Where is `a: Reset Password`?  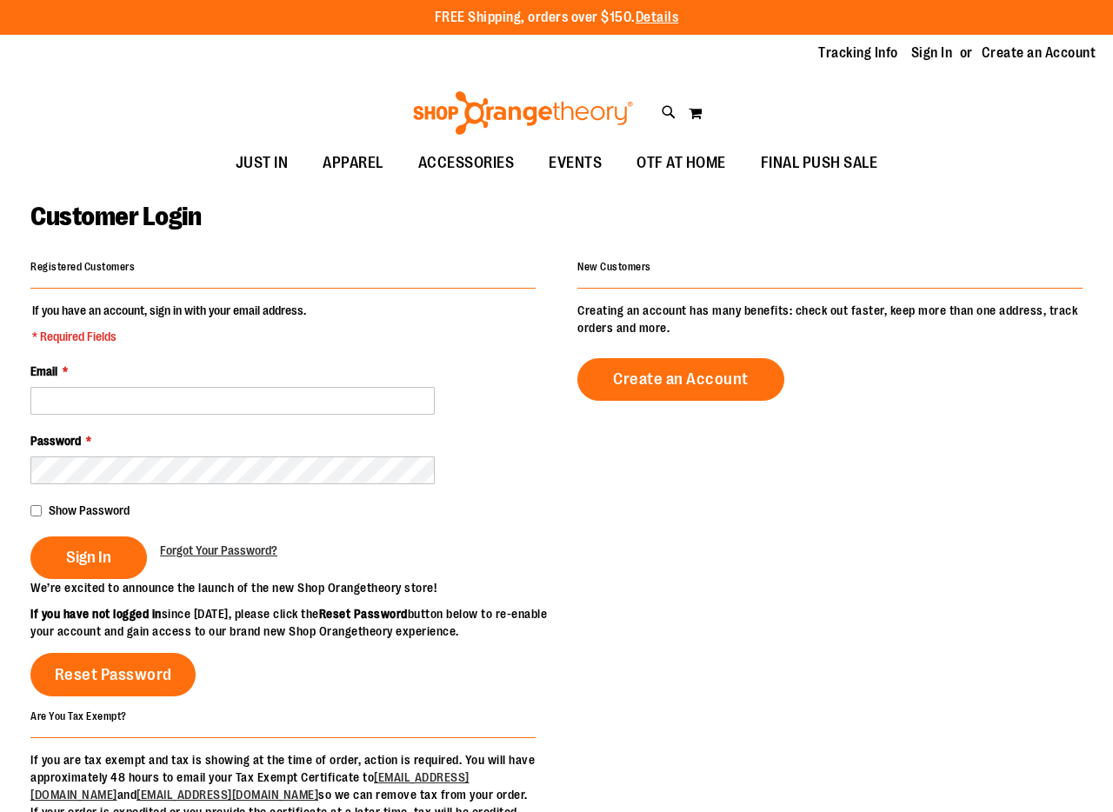 a: Reset Password is located at coordinates (113, 674).